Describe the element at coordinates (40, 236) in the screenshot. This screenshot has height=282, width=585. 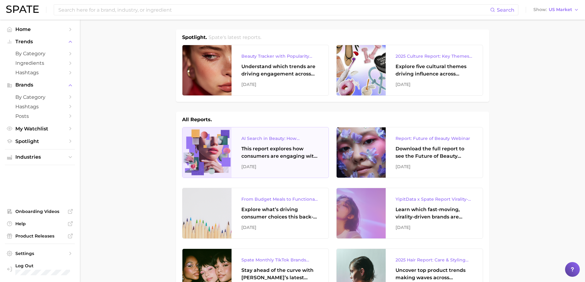
I see `a: Product Releases` at that location.